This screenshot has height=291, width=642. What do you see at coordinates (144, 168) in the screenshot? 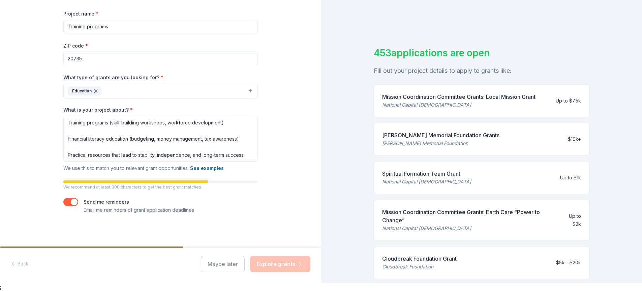
I see `span: We use this to match you to relevant grant opportunities.` at bounding box center [144, 168].